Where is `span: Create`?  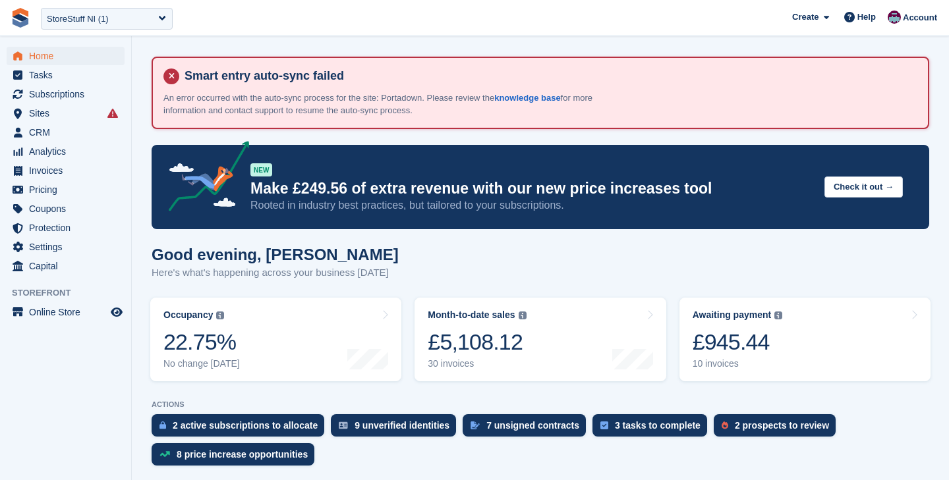 span: Create is located at coordinates (805, 17).